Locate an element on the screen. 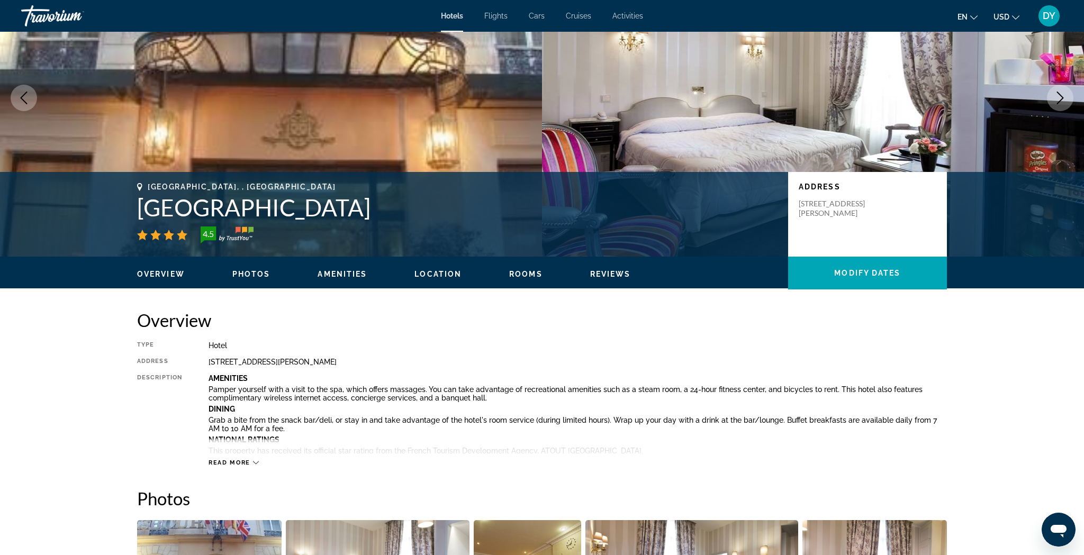 The height and width of the screenshot is (555, 1084). button: Change currency is located at coordinates (1006, 16).